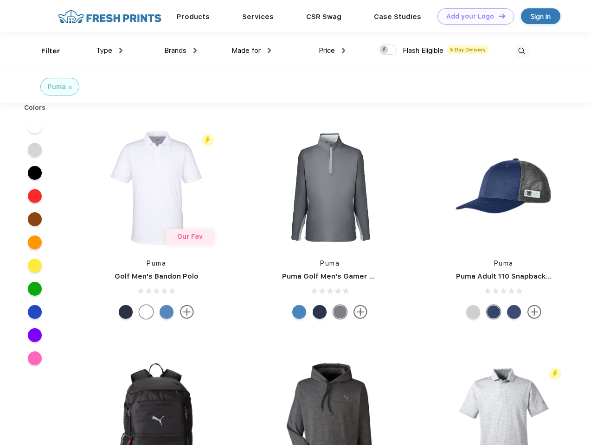 The image size is (591, 445). What do you see at coordinates (146, 312) in the screenshot?
I see `div: Bright White` at bounding box center [146, 312].